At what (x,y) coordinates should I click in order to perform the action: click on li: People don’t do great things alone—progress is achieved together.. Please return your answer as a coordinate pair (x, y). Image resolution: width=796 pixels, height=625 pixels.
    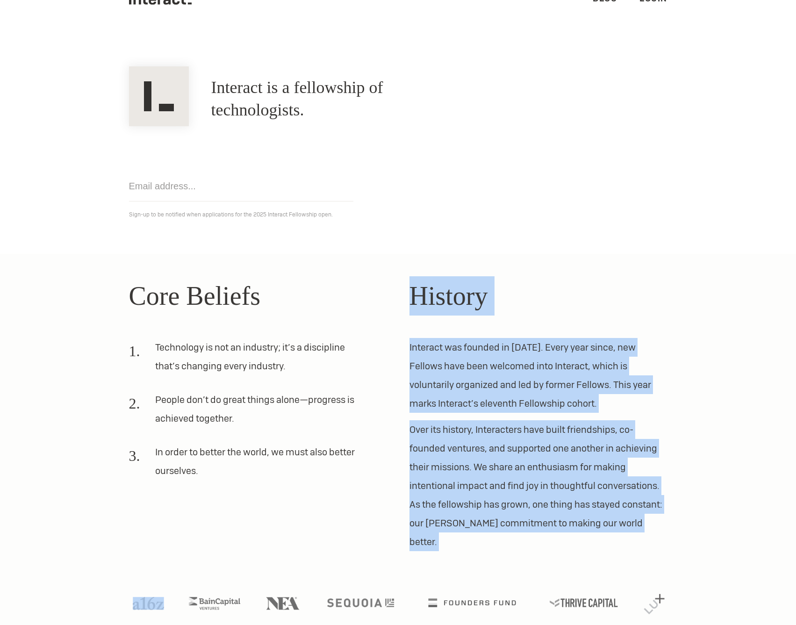
    Looking at the image, I should click on (247, 413).